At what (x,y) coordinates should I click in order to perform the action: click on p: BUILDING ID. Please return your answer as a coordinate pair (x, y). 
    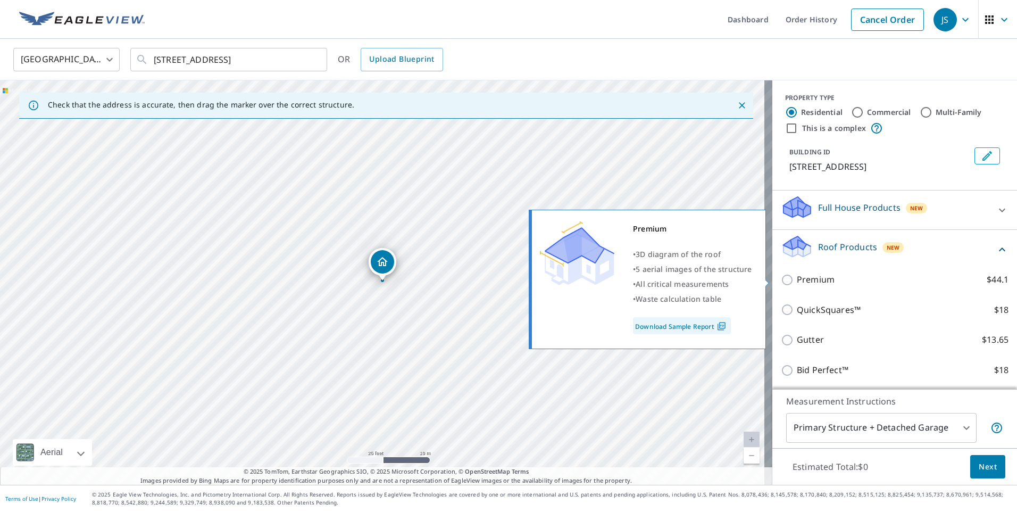
    Looking at the image, I should click on (810, 152).